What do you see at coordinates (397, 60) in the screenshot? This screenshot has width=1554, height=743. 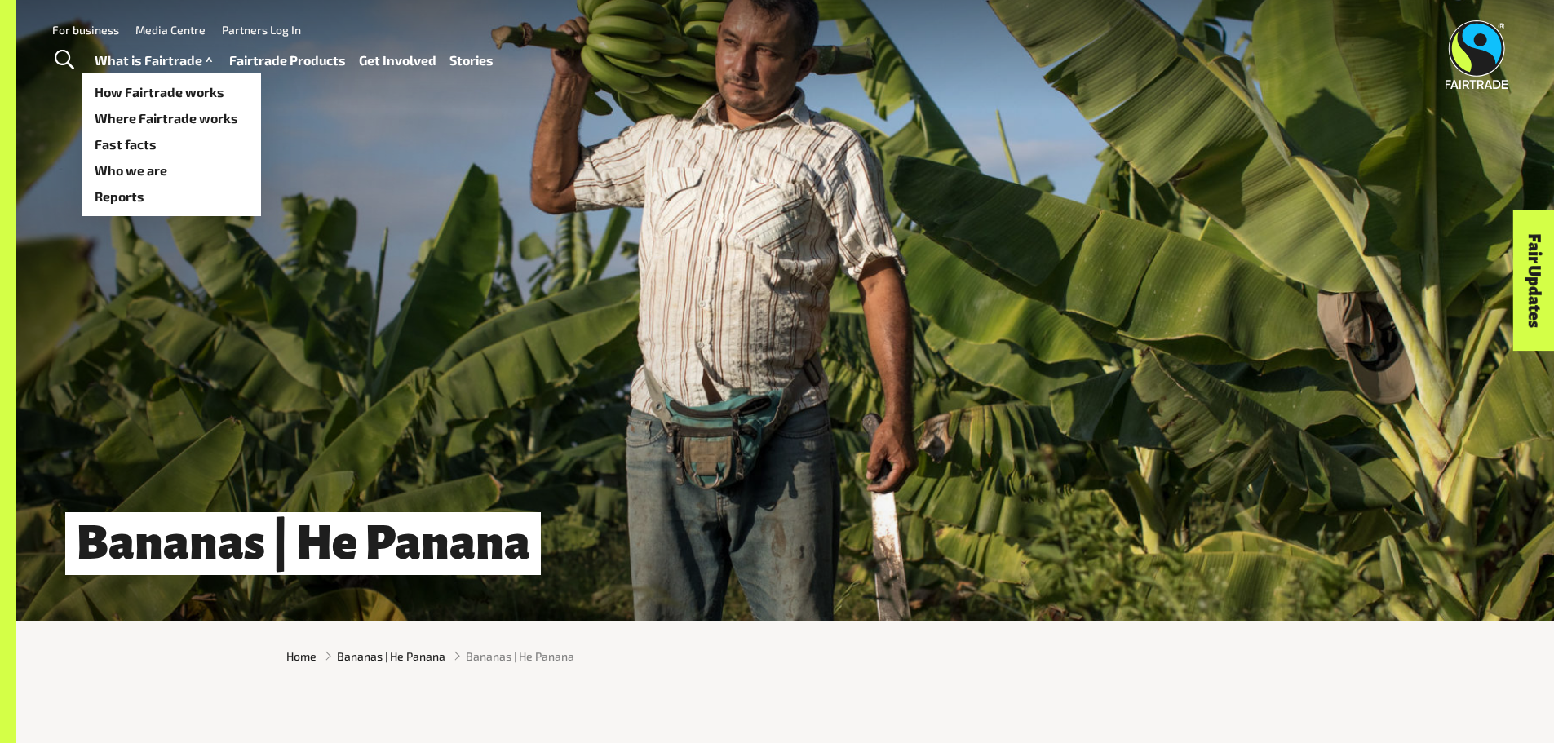 I see `a: Get Involved` at bounding box center [397, 60].